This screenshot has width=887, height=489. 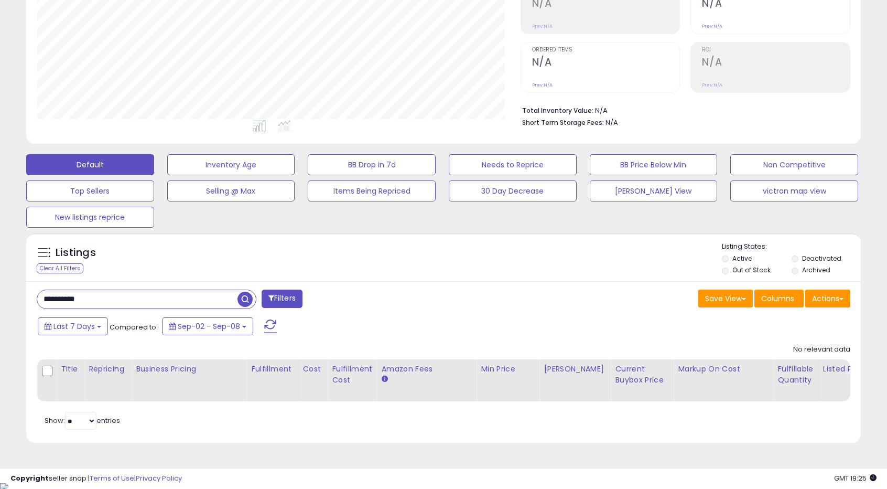 I want to click on a: Privacy Policy, so click(x=159, y=478).